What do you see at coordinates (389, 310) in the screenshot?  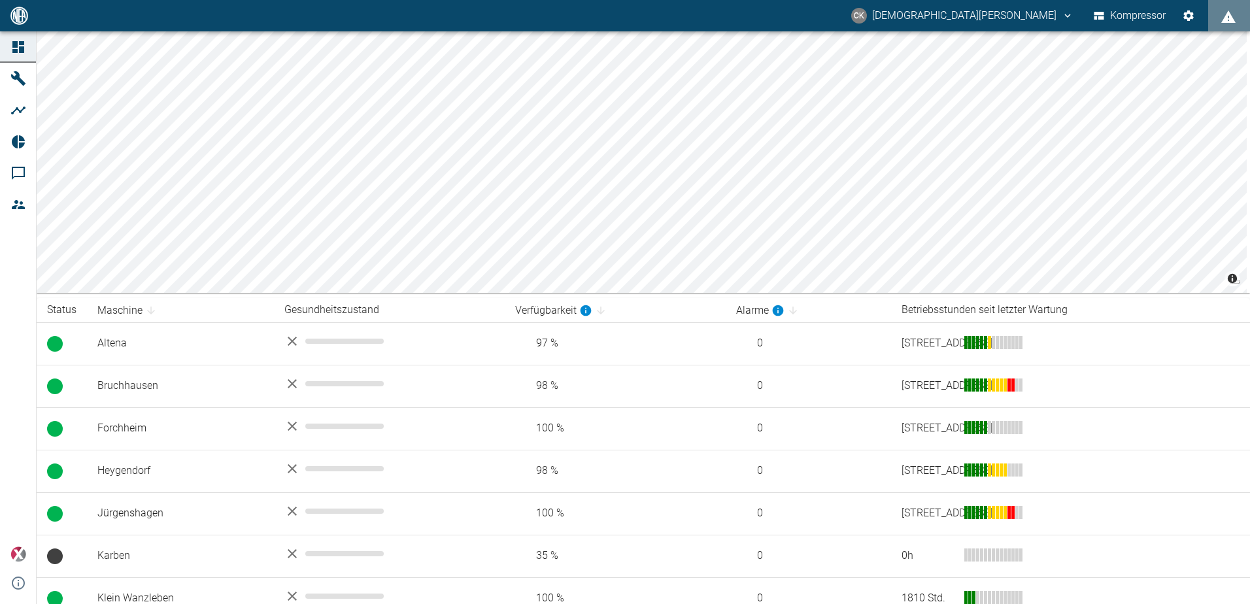 I see `th: Gesundheitszustand` at bounding box center [389, 310].